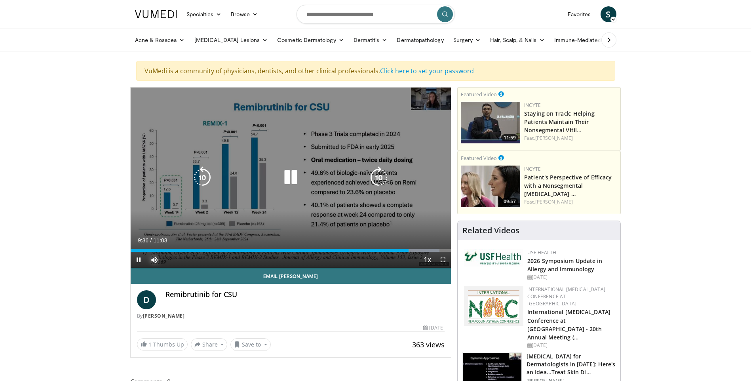 The height and width of the screenshot is (381, 751). I want to click on span: S, so click(608, 14).